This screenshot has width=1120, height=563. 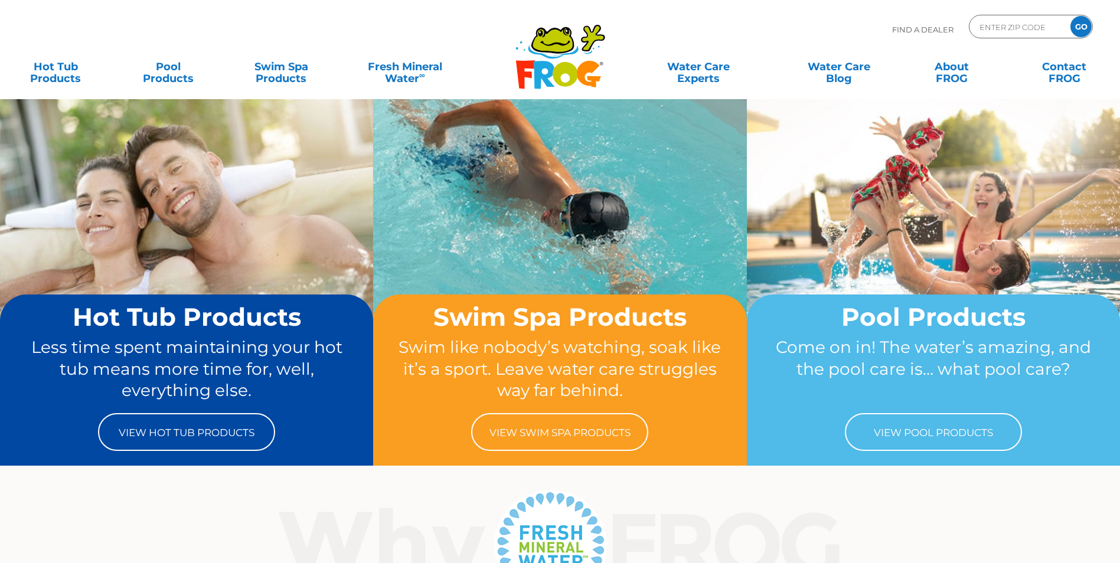 What do you see at coordinates (187, 317) in the screenshot?
I see `h2: Hot Tub Products` at bounding box center [187, 317].